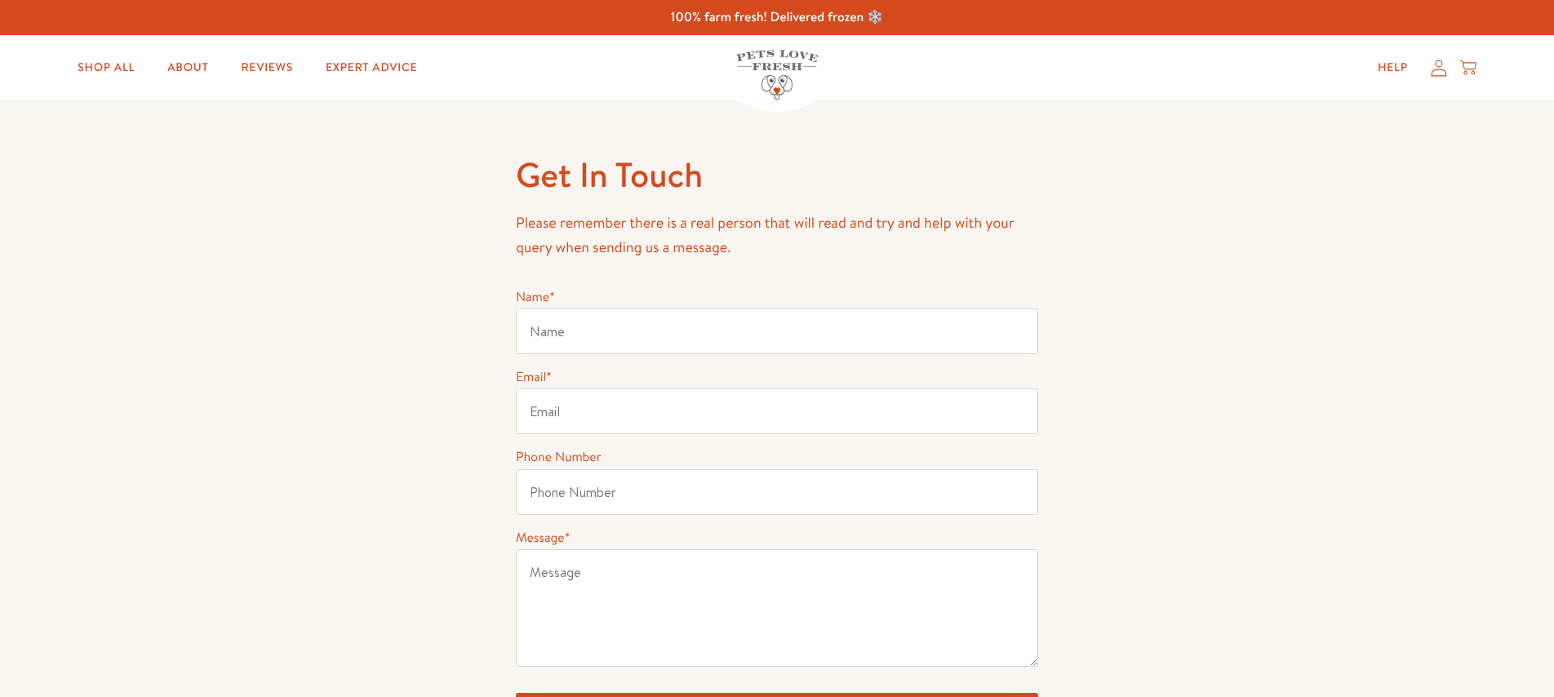 This screenshot has height=697, width=1554. What do you see at coordinates (1392, 68) in the screenshot?
I see `a: Help` at bounding box center [1392, 68].